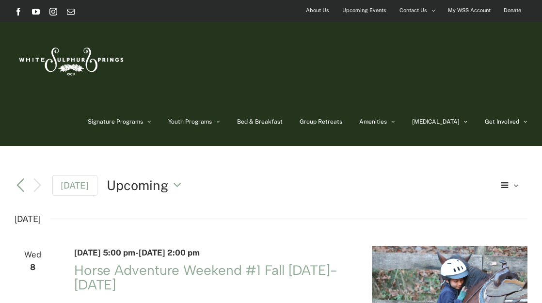 This screenshot has width=542, height=303. What do you see at coordinates (506, 122) in the screenshot?
I see `a: Get Involved` at bounding box center [506, 122].